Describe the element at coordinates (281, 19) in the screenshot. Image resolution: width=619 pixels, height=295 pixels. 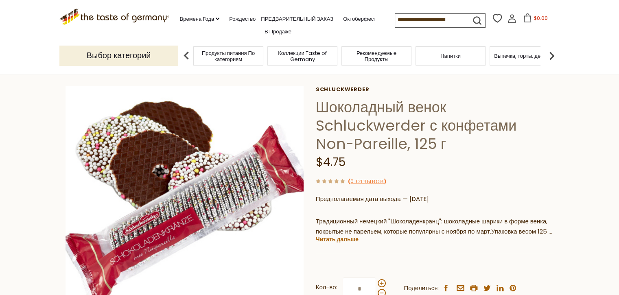
I see `ya-tr-span: Рождество - ПРЕДВАРИТЕЛЬНЫЙ ЗАКАЗ` at that location.